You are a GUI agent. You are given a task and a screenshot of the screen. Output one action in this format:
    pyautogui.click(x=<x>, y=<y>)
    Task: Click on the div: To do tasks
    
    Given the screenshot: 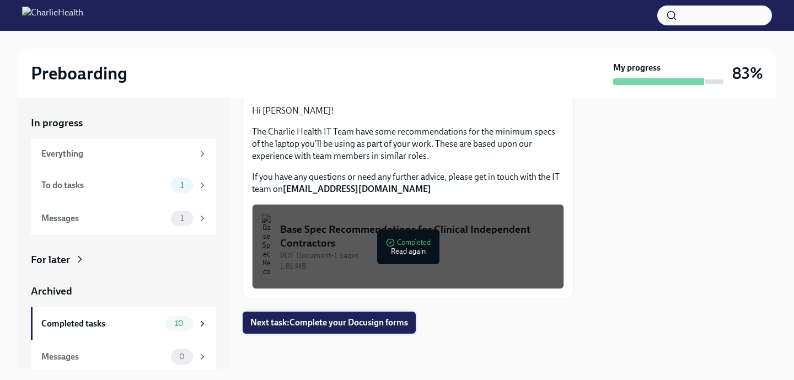 What is the action you would take?
    pyautogui.click(x=104, y=185)
    